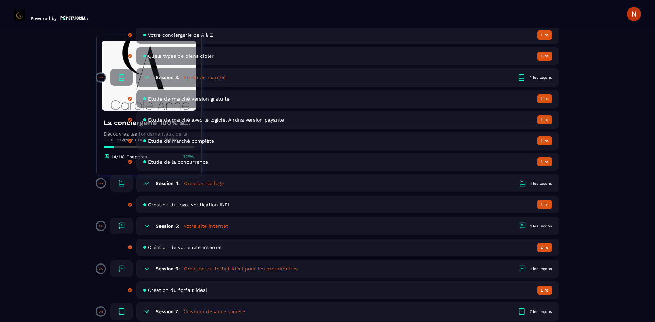  What do you see at coordinates (75, 18) in the screenshot?
I see `img: logo` at bounding box center [75, 18].